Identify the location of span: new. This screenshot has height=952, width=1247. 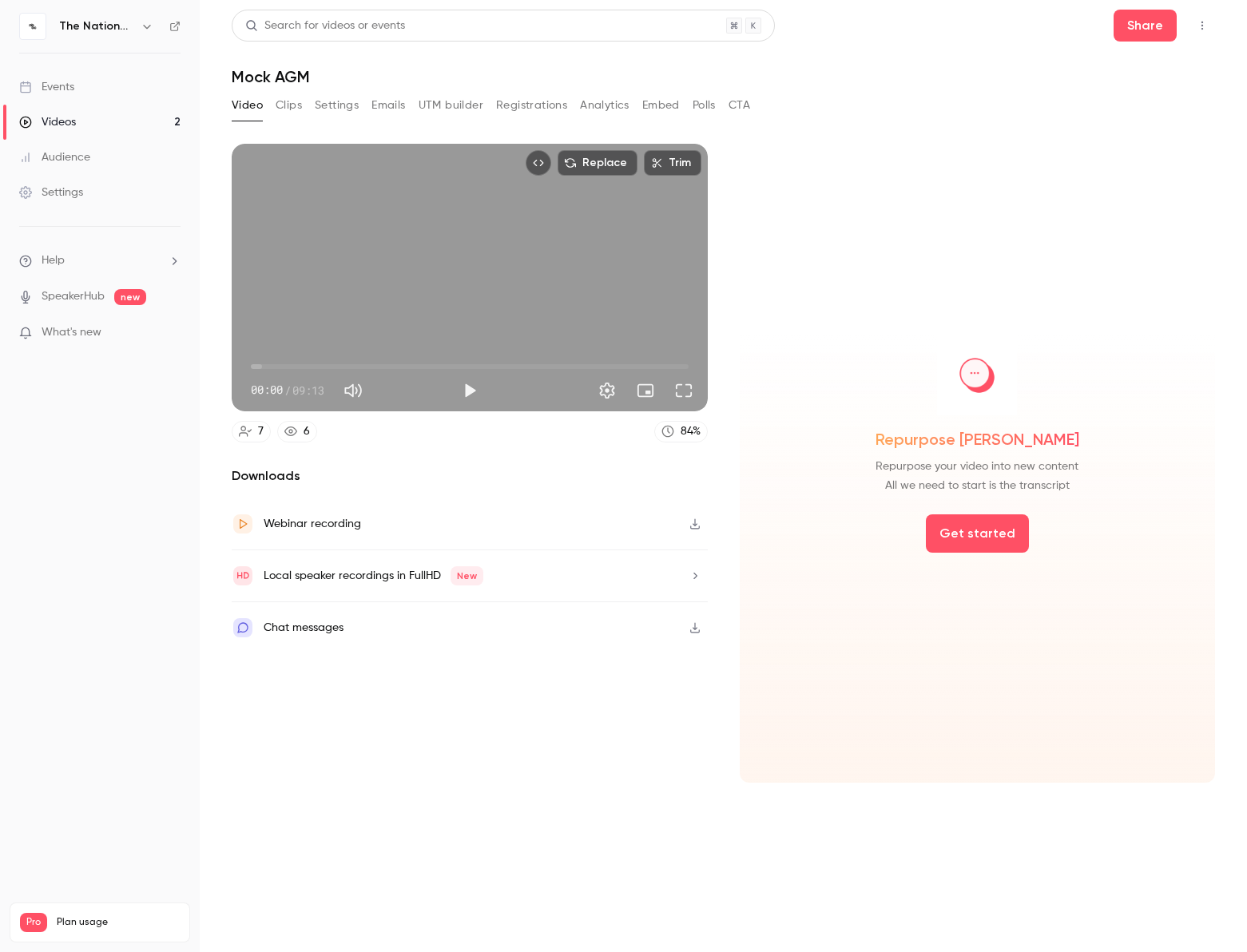
(130, 297).